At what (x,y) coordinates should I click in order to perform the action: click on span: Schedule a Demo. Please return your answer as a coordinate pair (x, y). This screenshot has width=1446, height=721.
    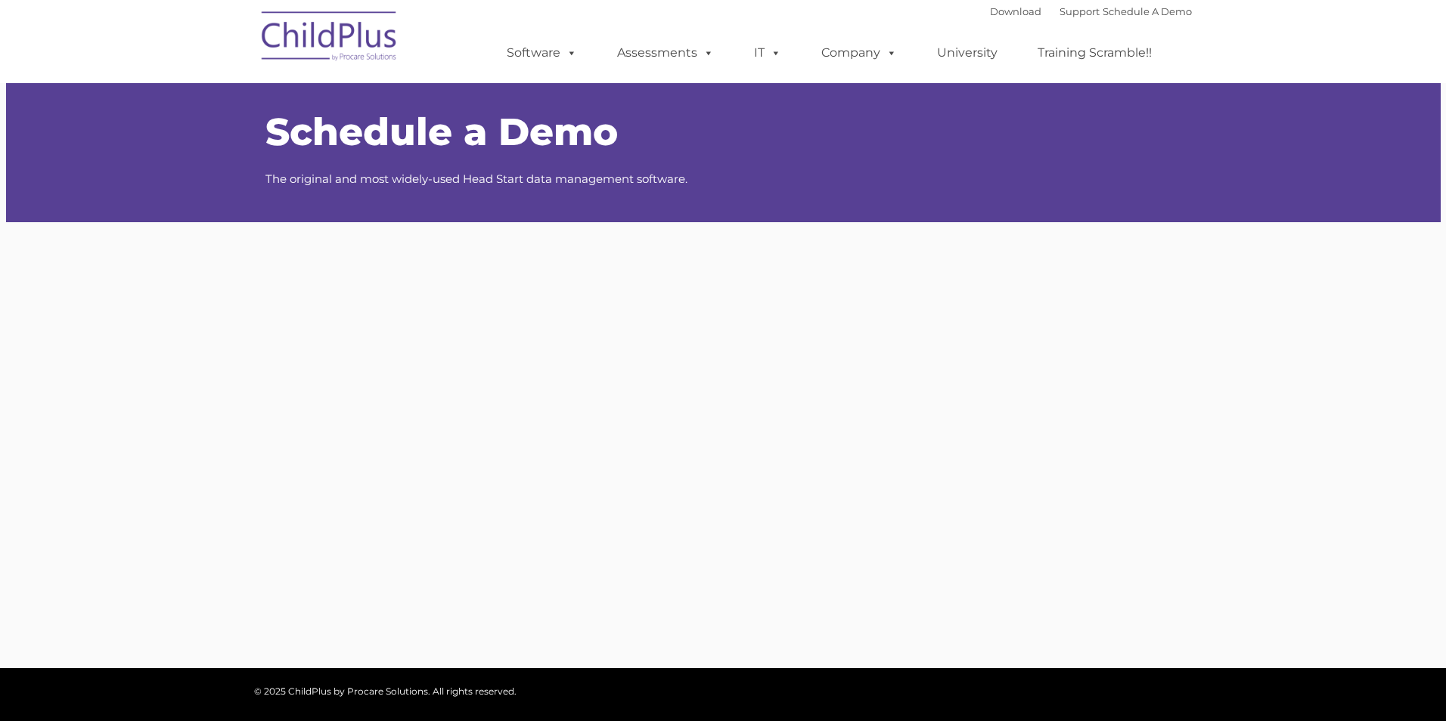
    Looking at the image, I should click on (442, 132).